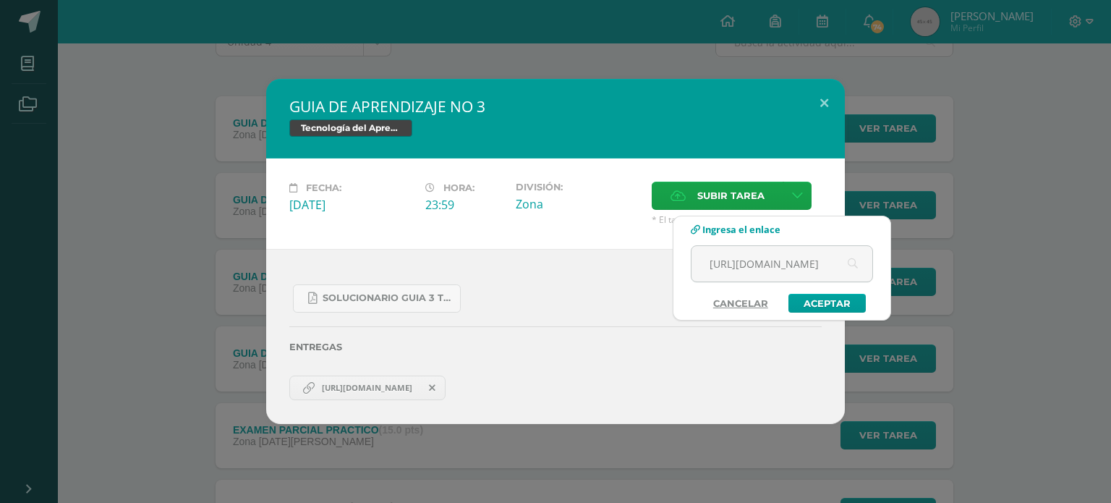 This screenshot has height=503, width=1111. I want to click on a: https://youtu.be/Lse3RNHMiW0, so click(367, 388).